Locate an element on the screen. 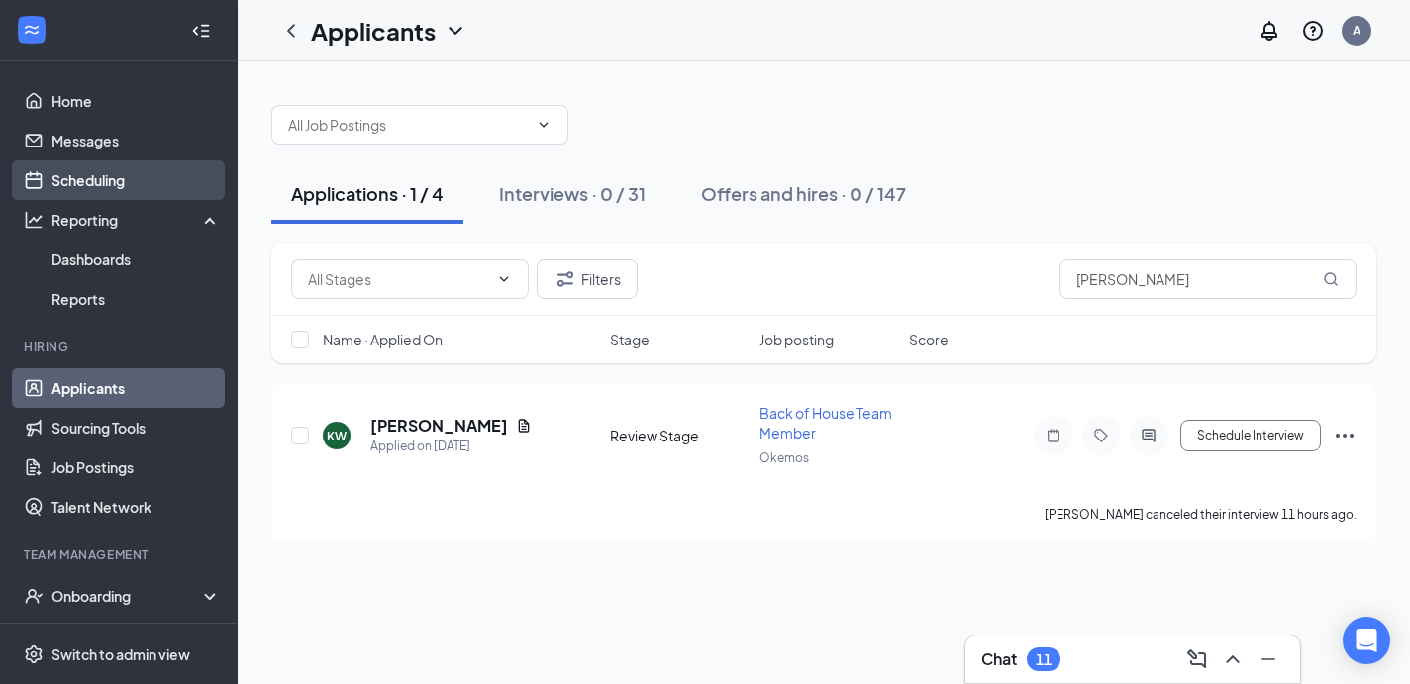 This screenshot has width=1410, height=684. svg: WorkstreamLogo is located at coordinates (32, 30).